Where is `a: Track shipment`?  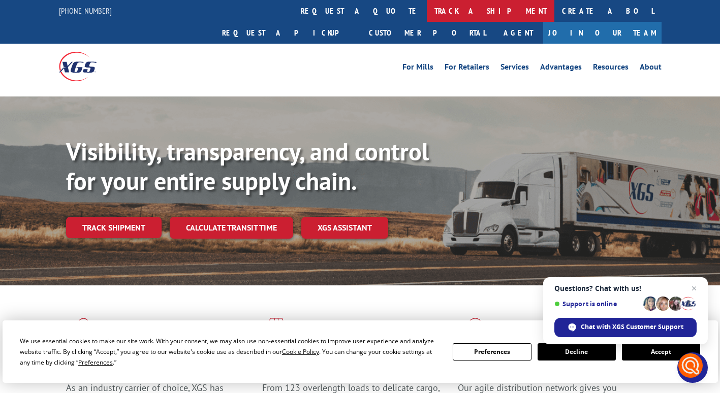
a: Track shipment is located at coordinates (114, 228).